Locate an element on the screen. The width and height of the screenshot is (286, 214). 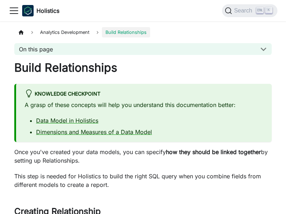
strong: how they should be linked together is located at coordinates (213, 152).